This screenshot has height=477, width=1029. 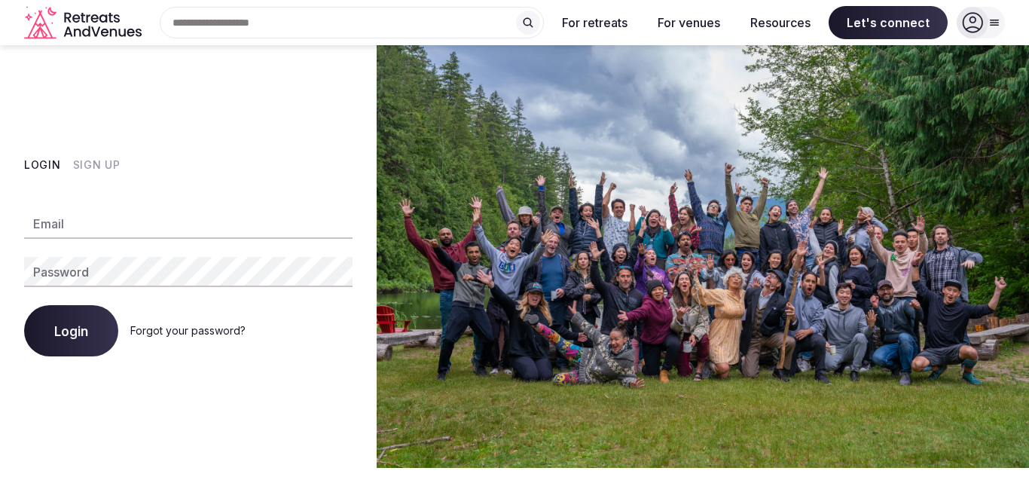 I want to click on a: Forgot your password?, so click(x=188, y=330).